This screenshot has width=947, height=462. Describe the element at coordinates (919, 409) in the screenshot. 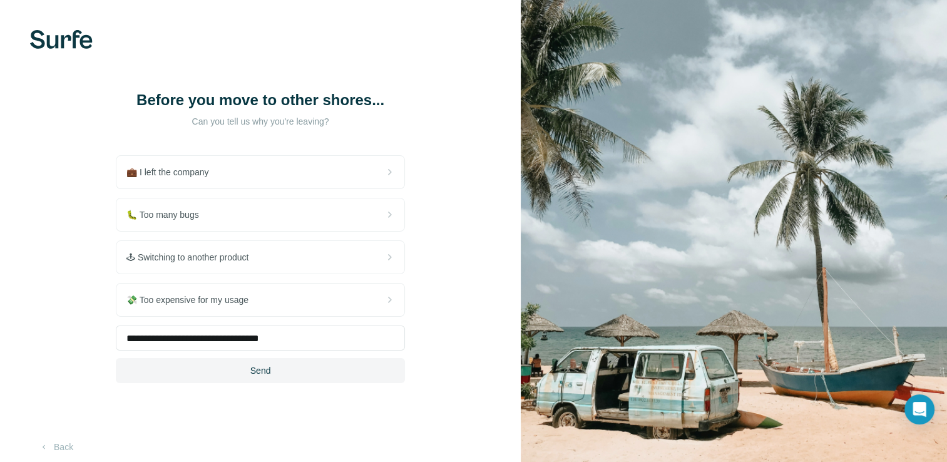

I see `div: Open Intercom Messenger` at that location.